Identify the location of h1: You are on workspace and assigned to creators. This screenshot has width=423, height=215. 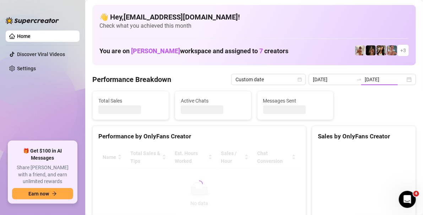
(194, 51).